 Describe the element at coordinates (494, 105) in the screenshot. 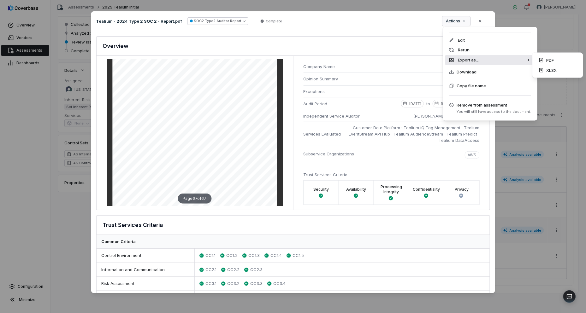

I see `span: Remove from assessment` at that location.